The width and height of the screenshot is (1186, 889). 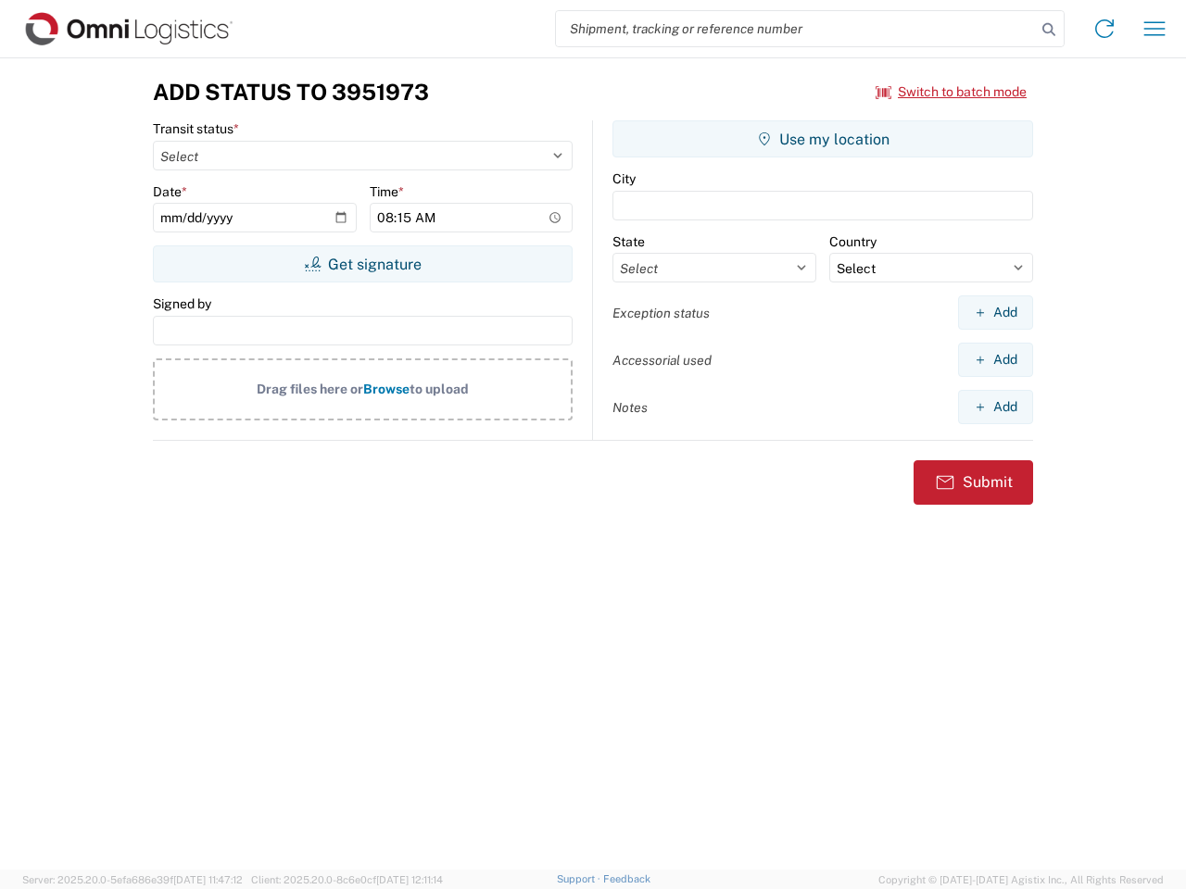 I want to click on label: Time, so click(x=386, y=192).